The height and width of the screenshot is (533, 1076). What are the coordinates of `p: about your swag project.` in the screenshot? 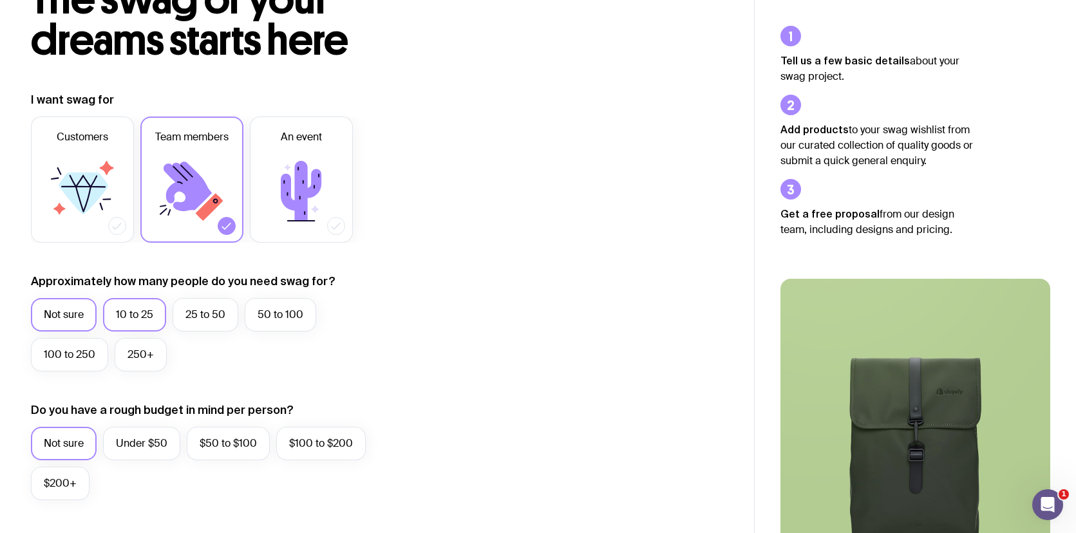 It's located at (877, 68).